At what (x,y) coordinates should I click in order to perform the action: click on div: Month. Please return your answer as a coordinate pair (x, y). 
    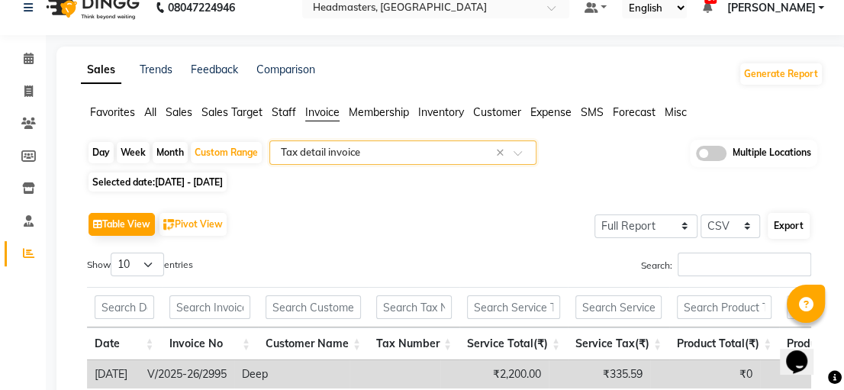
    Looking at the image, I should click on (170, 153).